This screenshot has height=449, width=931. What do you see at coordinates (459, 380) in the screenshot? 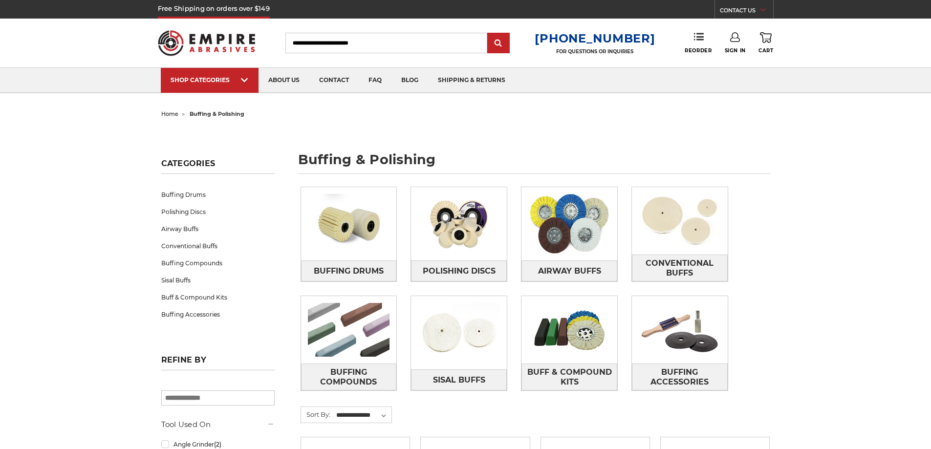
I see `span: Sisal Buffs` at bounding box center [459, 380].